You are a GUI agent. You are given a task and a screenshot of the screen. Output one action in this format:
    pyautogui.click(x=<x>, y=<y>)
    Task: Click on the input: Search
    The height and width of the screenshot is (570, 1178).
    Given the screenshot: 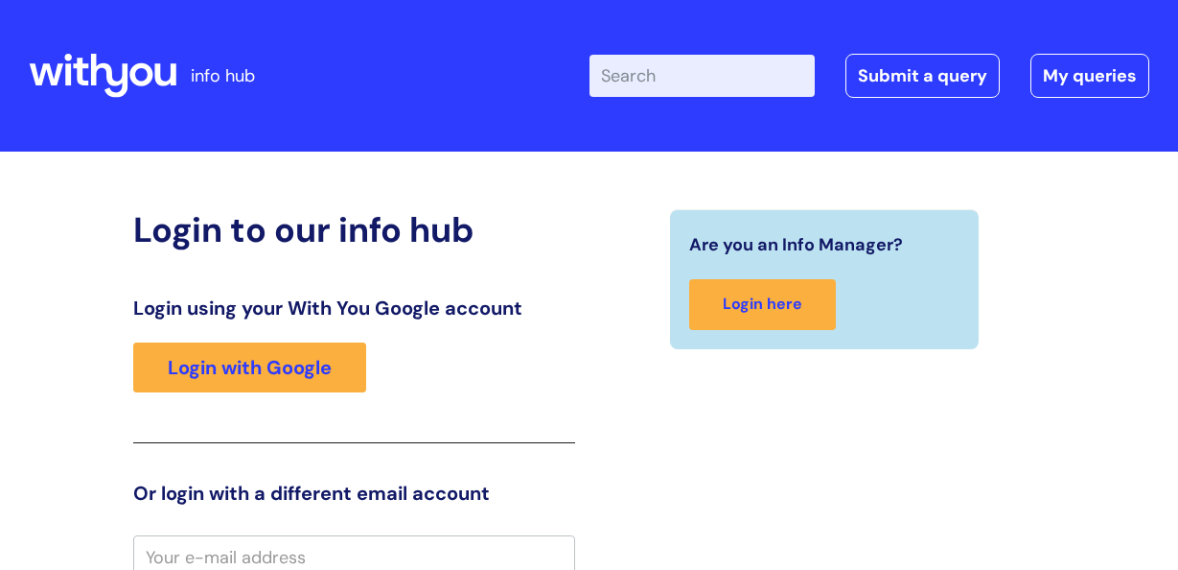 What is the action you would take?
    pyautogui.click(x=702, y=76)
    